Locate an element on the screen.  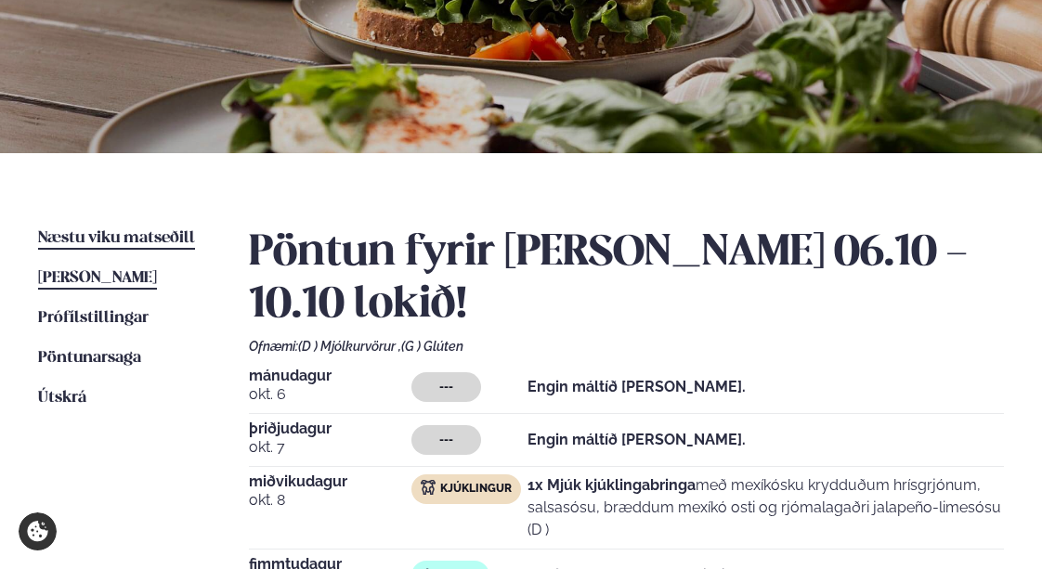
img: chicken.svg is located at coordinates (428, 488).